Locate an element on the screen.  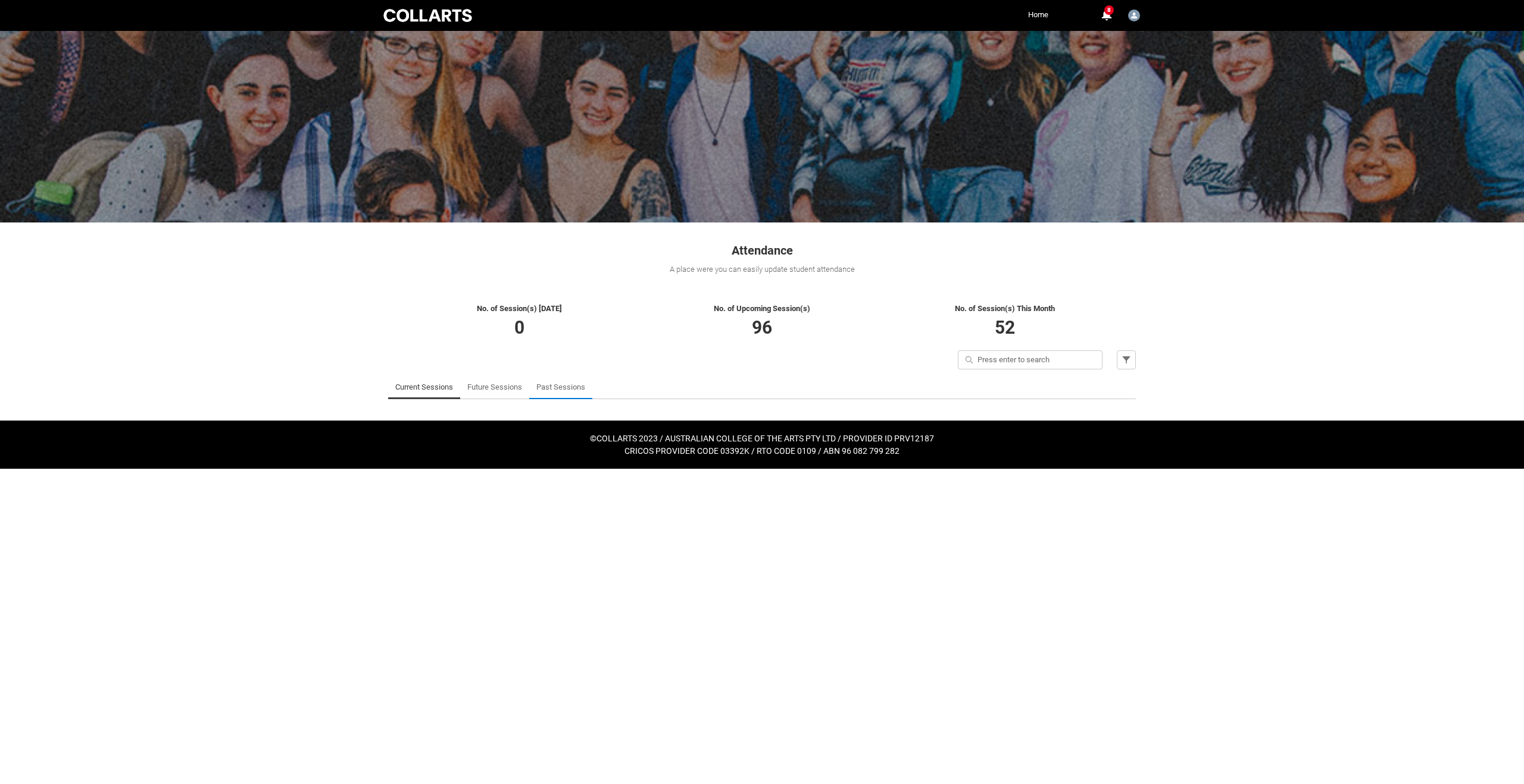
span: 52 is located at coordinates (1005, 327).